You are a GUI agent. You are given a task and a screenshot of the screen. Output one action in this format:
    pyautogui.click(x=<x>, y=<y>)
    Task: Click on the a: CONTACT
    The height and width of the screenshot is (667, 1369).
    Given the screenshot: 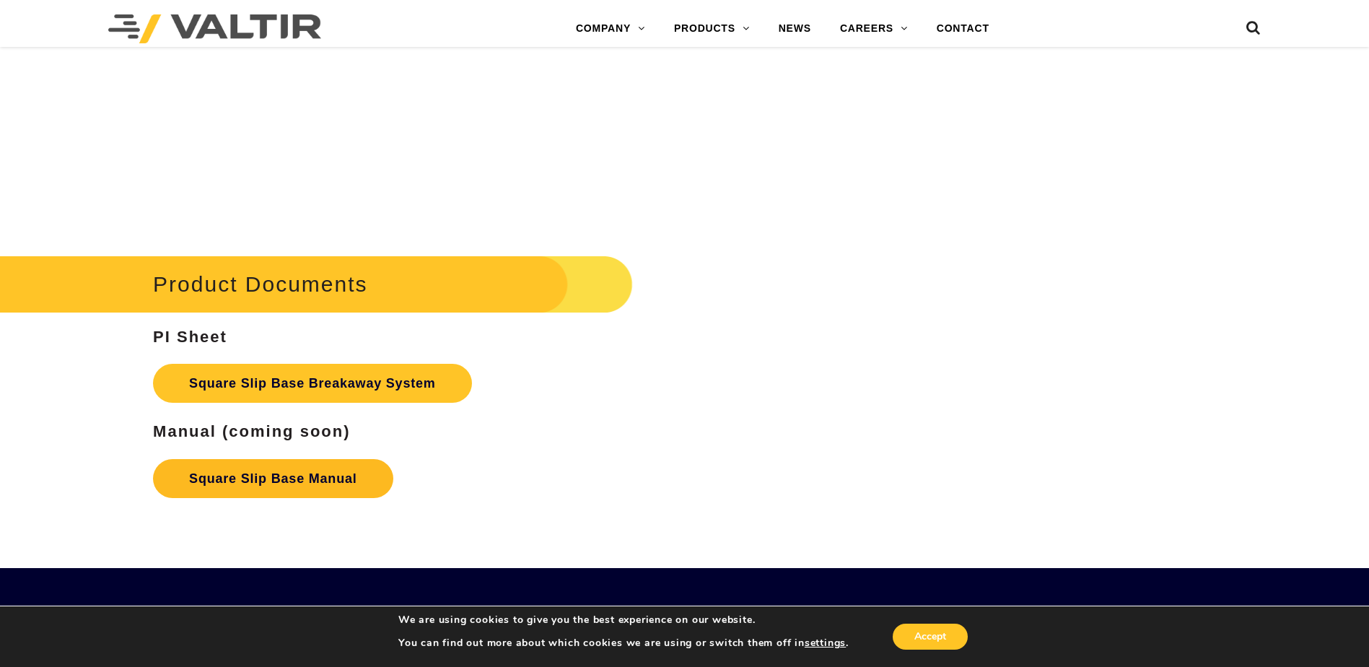 What is the action you would take?
    pyautogui.click(x=963, y=29)
    